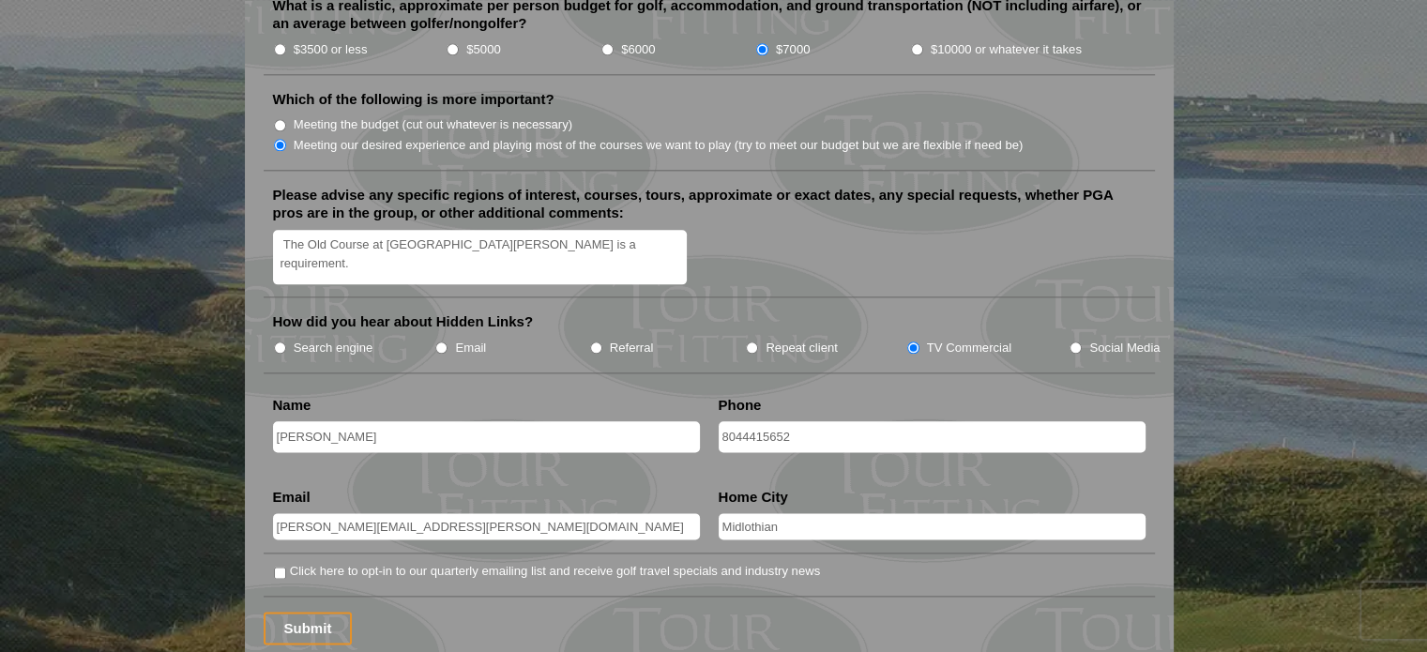 This screenshot has width=1427, height=652. Describe the element at coordinates (631, 348) in the screenshot. I see `label: Referral` at that location.